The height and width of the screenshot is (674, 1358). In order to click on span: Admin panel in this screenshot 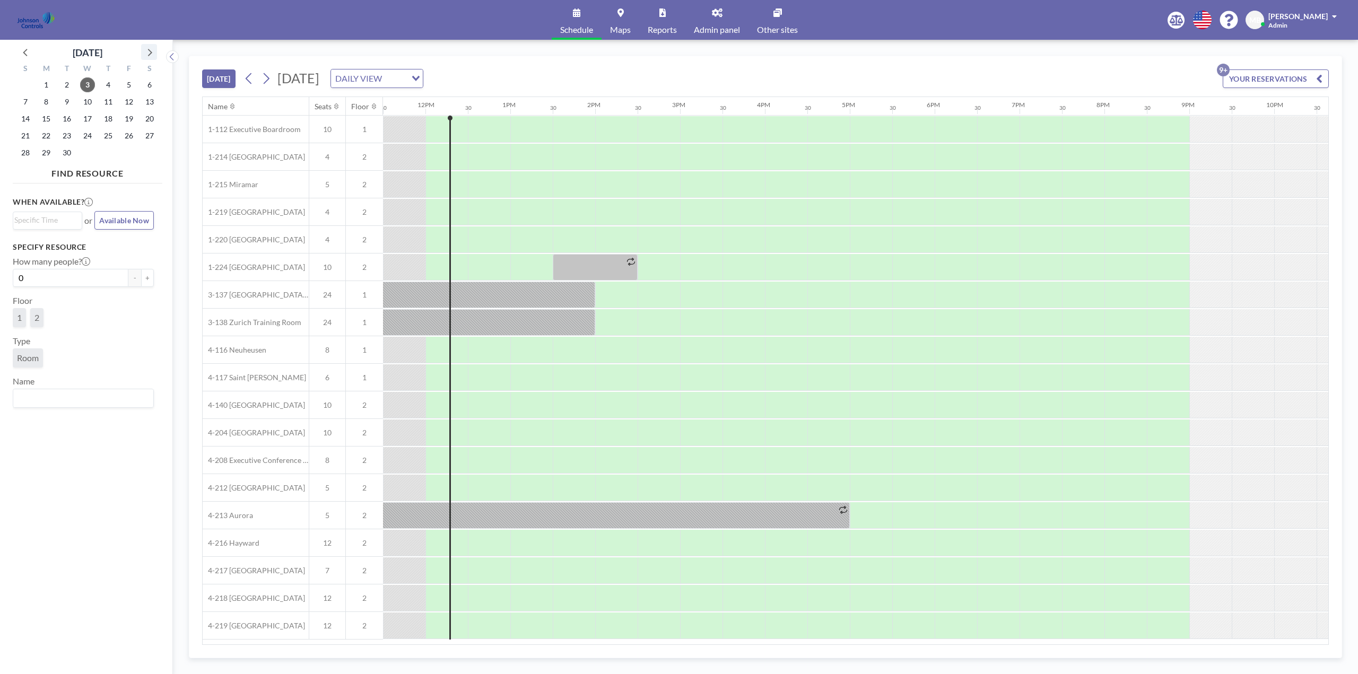, I will do `click(716, 30)`.